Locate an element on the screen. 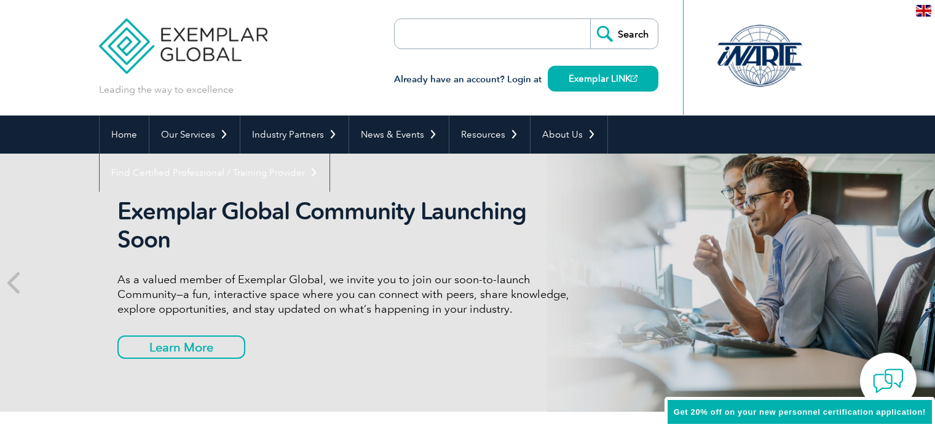 The image size is (935, 427). input: Search is located at coordinates (624, 34).